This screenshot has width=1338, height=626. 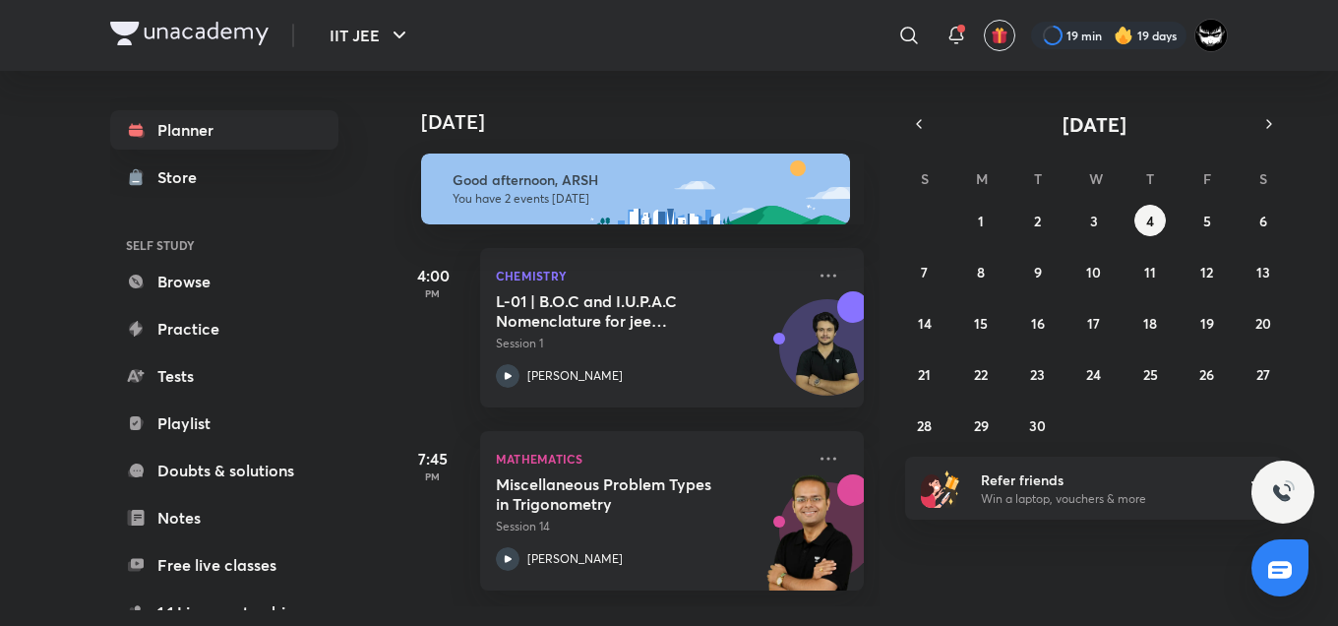 I want to click on abbr: September 9, 2025, so click(x=1038, y=272).